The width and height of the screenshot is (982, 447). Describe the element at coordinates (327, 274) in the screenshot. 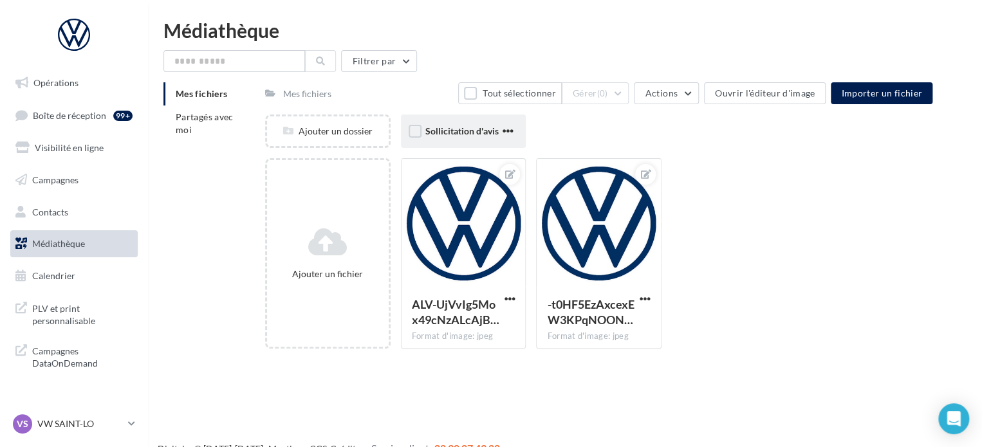

I see `div: Ajouter un fichier` at that location.